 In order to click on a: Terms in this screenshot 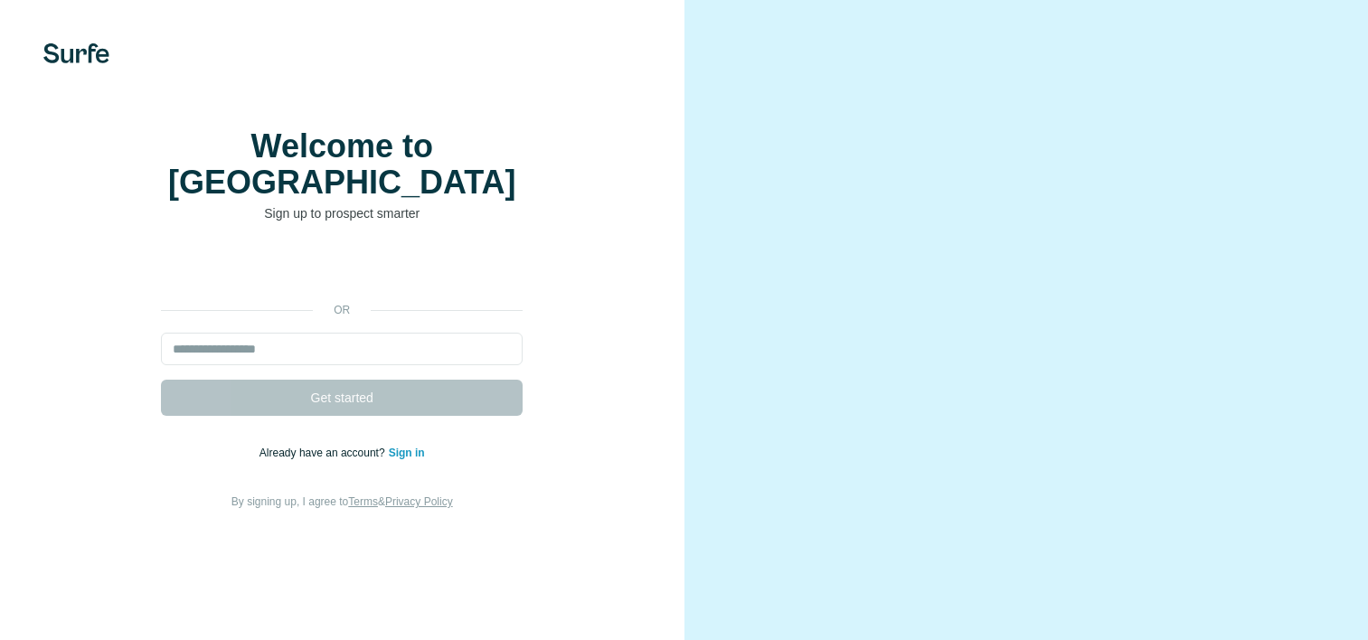, I will do `click(363, 502)`.